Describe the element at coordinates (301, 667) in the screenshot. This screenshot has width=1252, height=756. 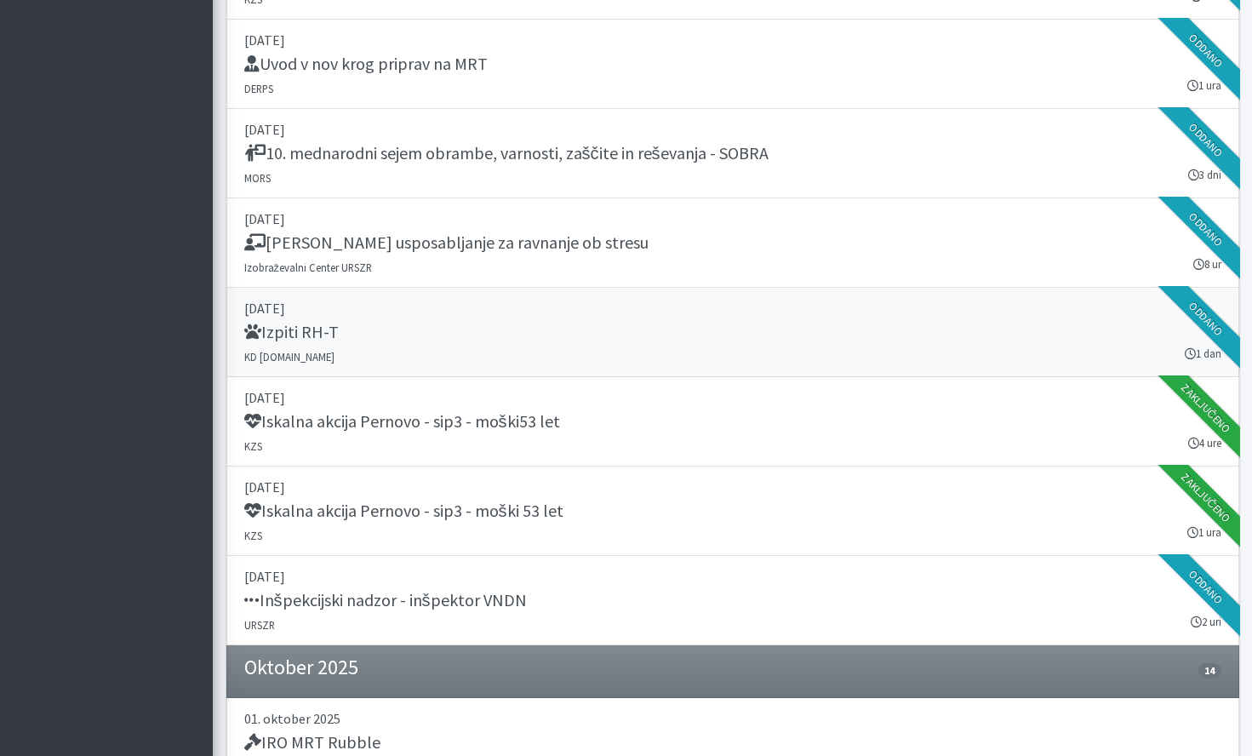
I see `h4: Oktober 2025` at that location.